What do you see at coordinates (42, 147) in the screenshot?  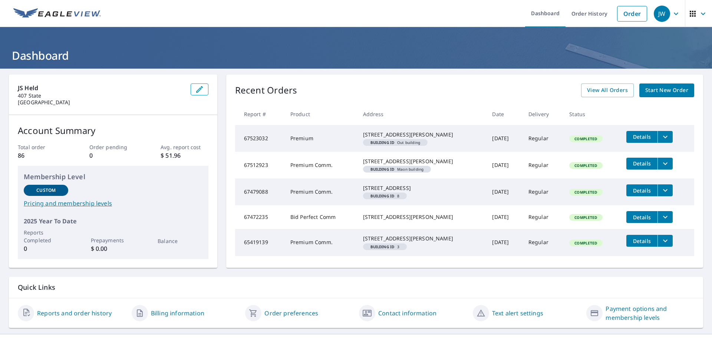 I see `p: Total order` at bounding box center [42, 147].